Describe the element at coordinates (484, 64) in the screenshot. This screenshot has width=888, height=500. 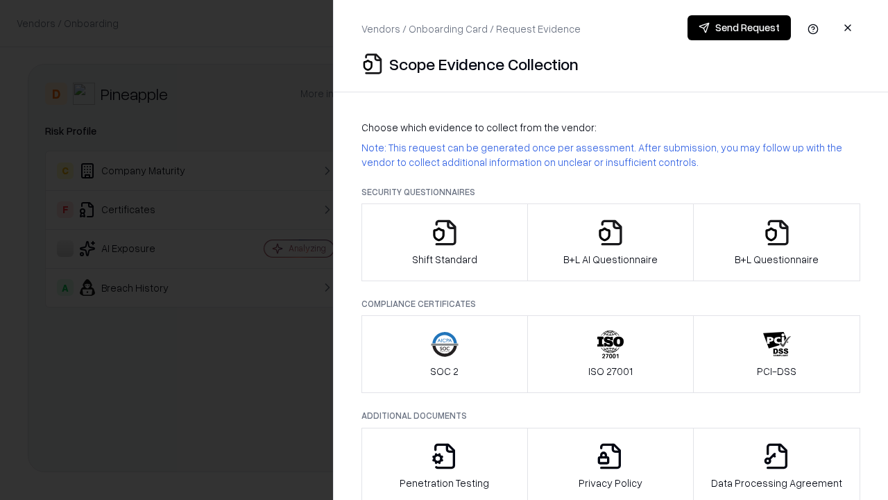
I see `p: Scope Evidence Collection` at that location.